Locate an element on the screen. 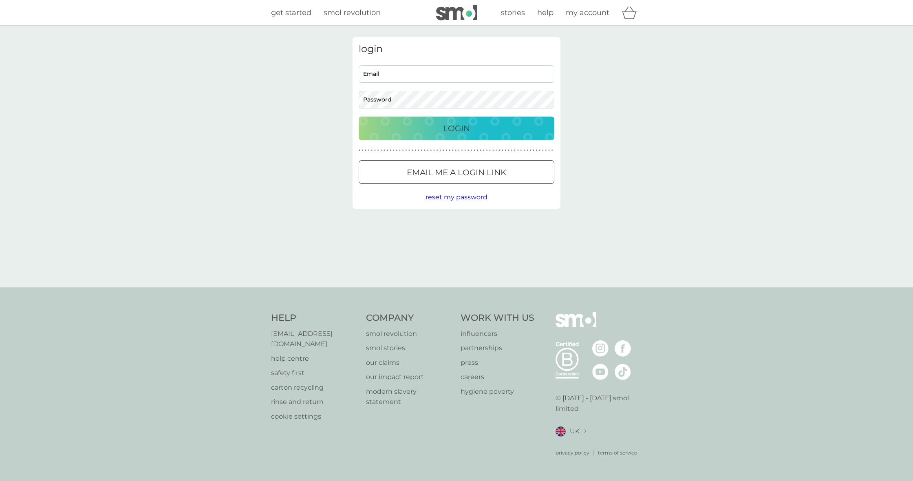 The image size is (913, 481). a: rinse and return is located at coordinates (314, 402).